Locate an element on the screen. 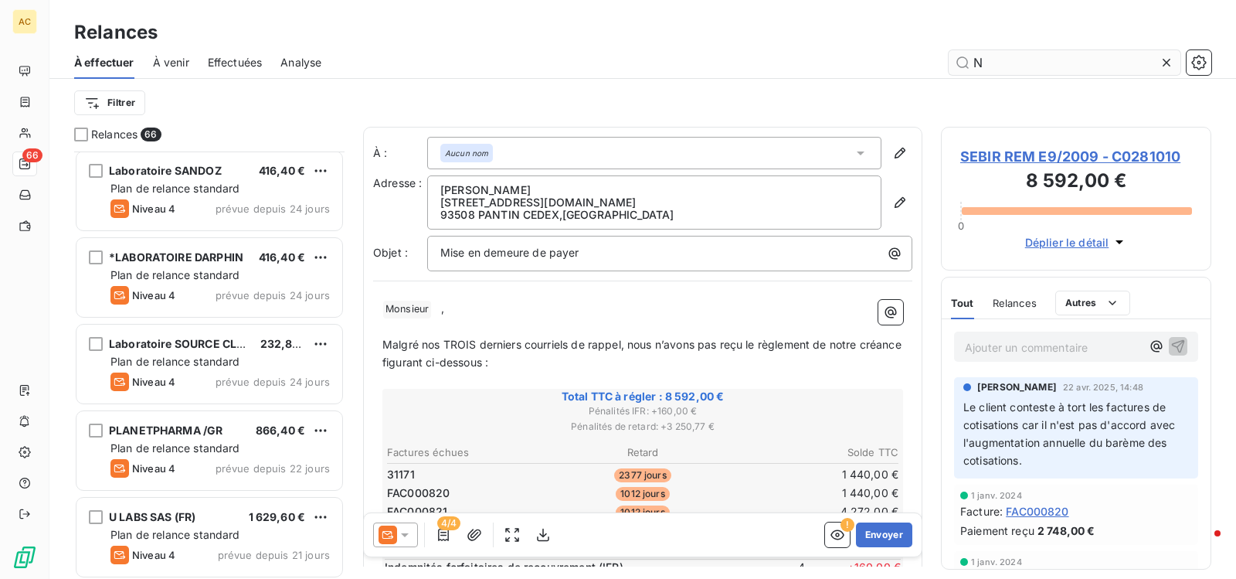 The height and width of the screenshot is (579, 1236). em: Aucun nom is located at coordinates (467, 153).